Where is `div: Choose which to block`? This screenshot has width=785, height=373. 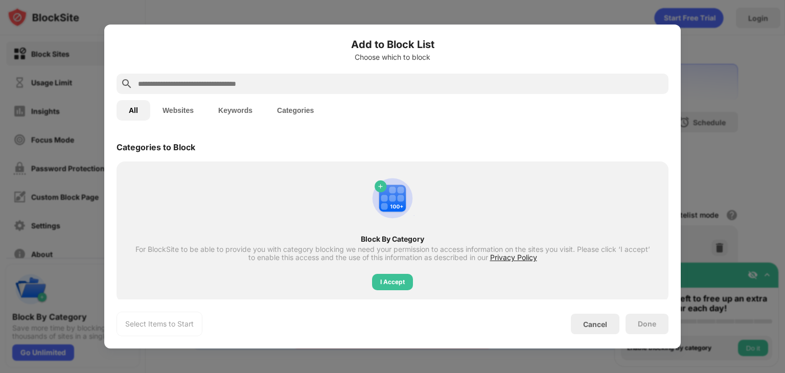 div: Choose which to block is located at coordinates (392, 57).